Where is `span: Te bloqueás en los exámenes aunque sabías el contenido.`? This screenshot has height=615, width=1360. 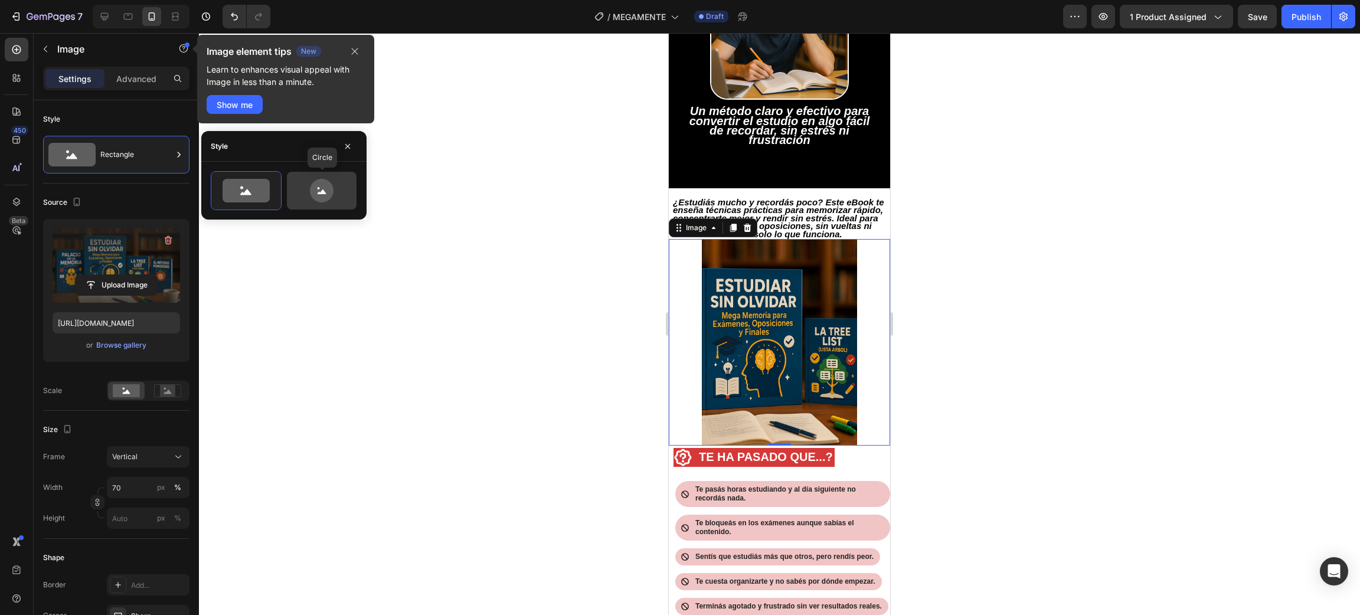 span: Te bloqueás en los exámenes aunque sabías el contenido. is located at coordinates (106, 494).